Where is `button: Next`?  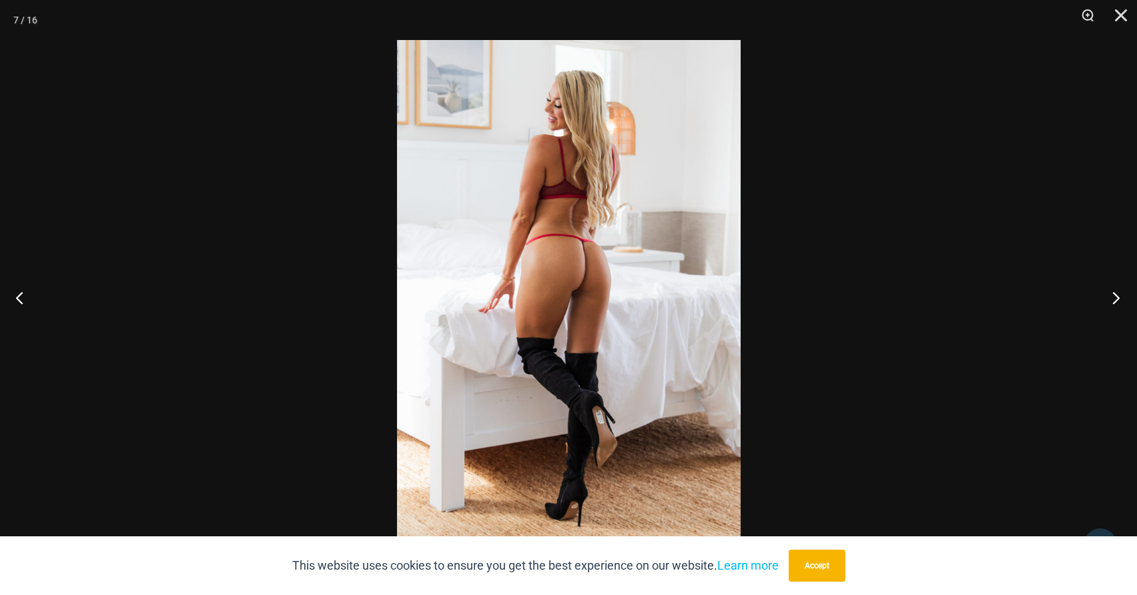 button: Next is located at coordinates (1112, 298).